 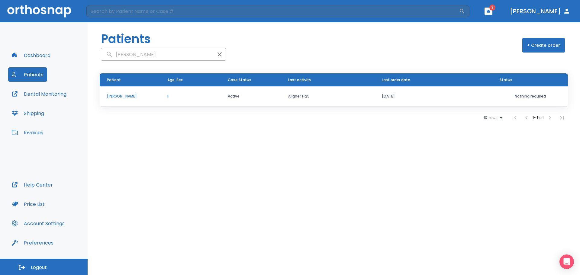 I want to click on input: Search by Patient Name or Case #, so click(x=273, y=11).